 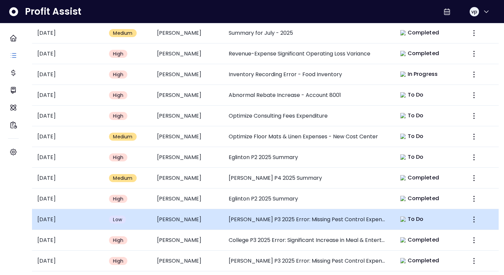 I want to click on img: in-progress, so click(x=403, y=74).